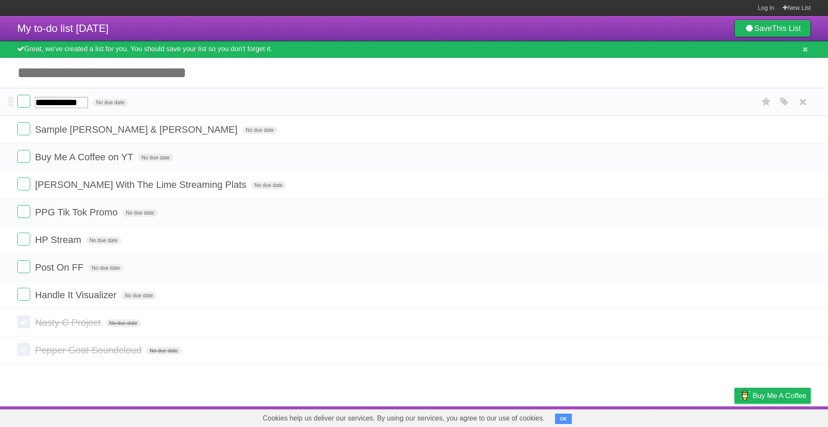 The height and width of the screenshot is (427, 828). Describe the element at coordinates (629, 417) in the screenshot. I see `a: About` at that location.